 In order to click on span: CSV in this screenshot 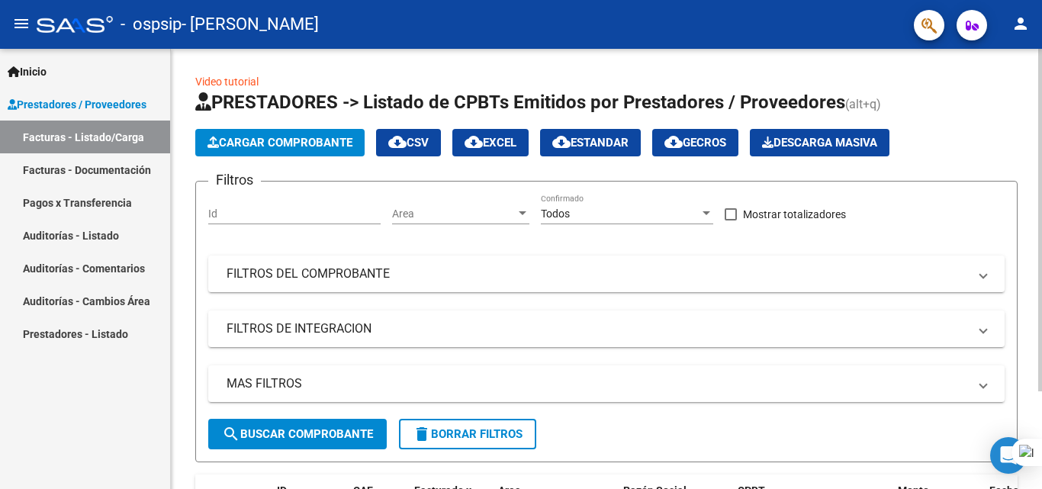, I will do `click(408, 143)`.